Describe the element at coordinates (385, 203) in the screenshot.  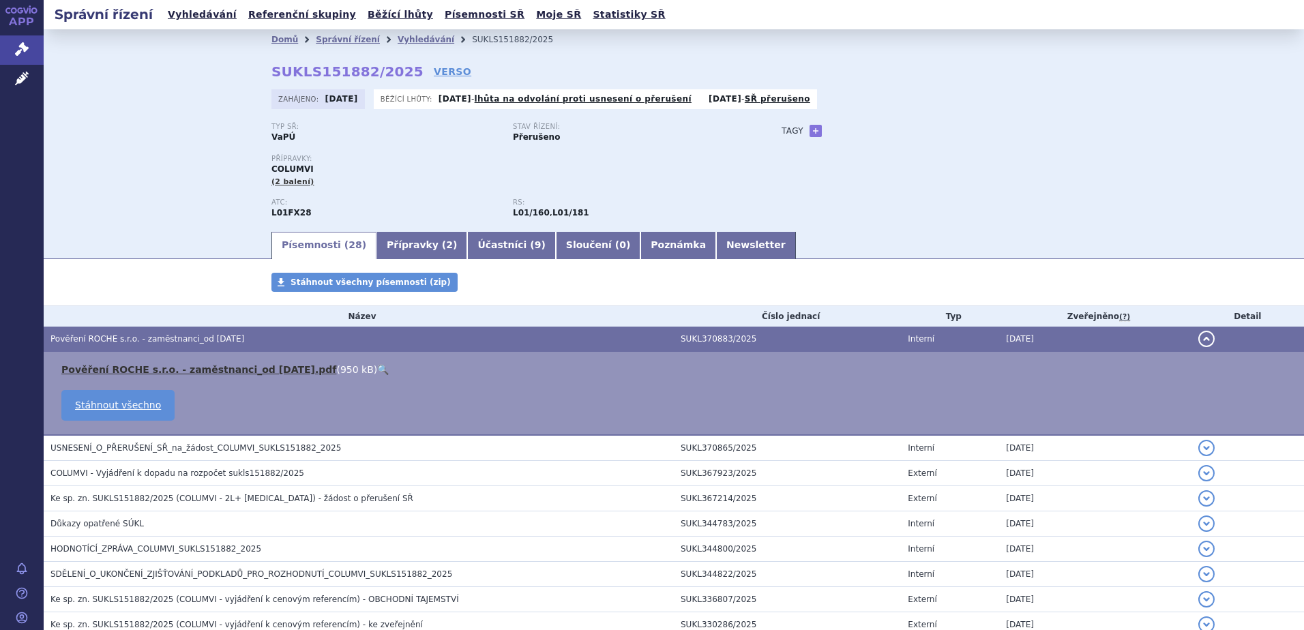
I see `p: ATC:` at that location.